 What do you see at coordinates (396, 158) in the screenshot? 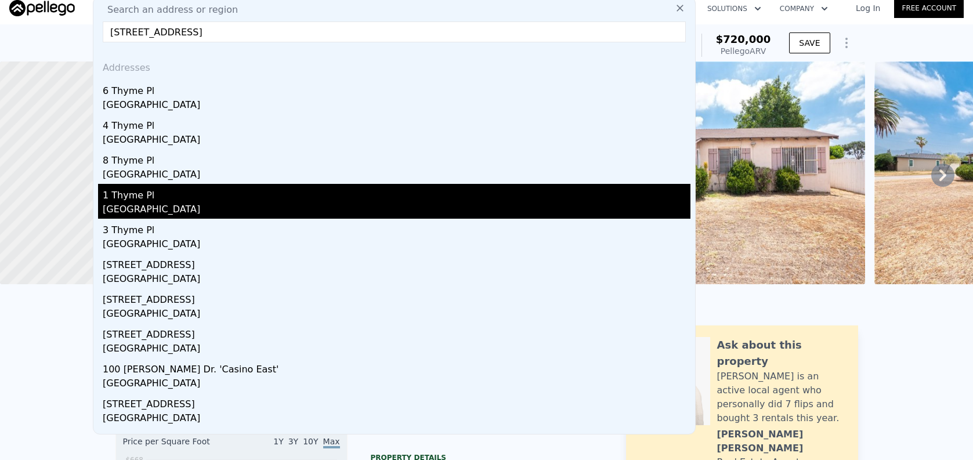
I see `div: 8 Thyme Pl` at bounding box center [396, 158].